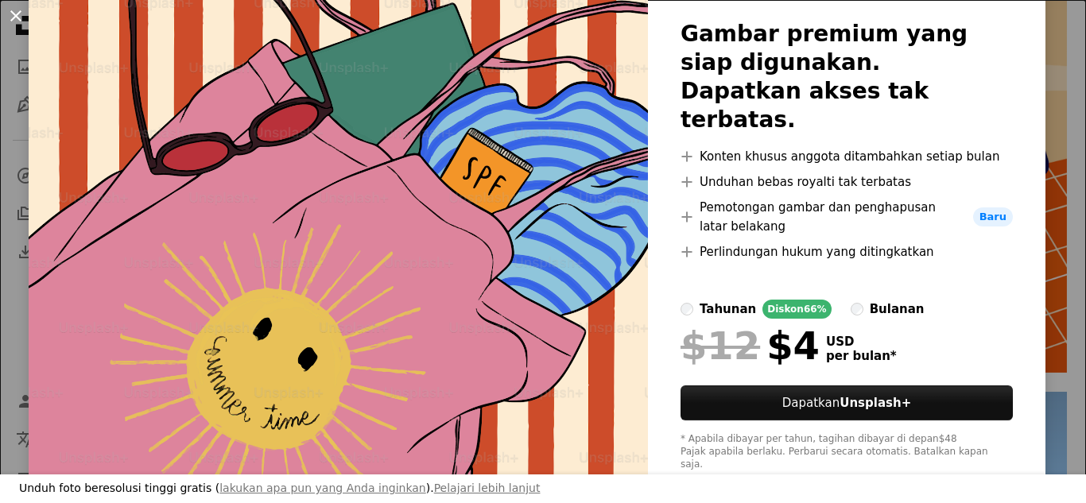 The width and height of the screenshot is (1086, 503). What do you see at coordinates (279, 489) in the screenshot?
I see `h3: Unduh foto beresolusi tinggi gratis ( ).` at bounding box center [279, 489].